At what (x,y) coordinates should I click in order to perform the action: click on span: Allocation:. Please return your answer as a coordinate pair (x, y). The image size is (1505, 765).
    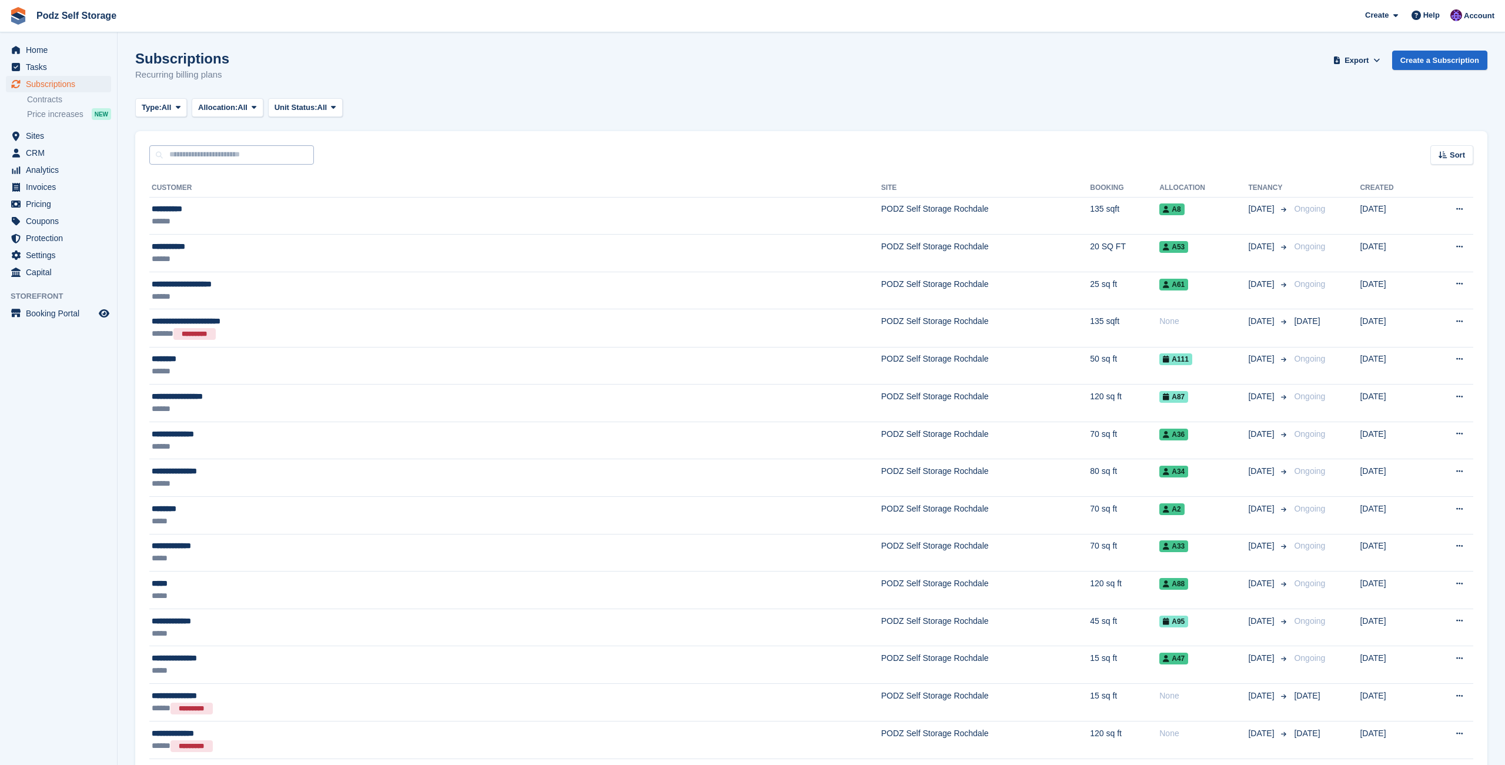
    Looking at the image, I should click on (217, 108).